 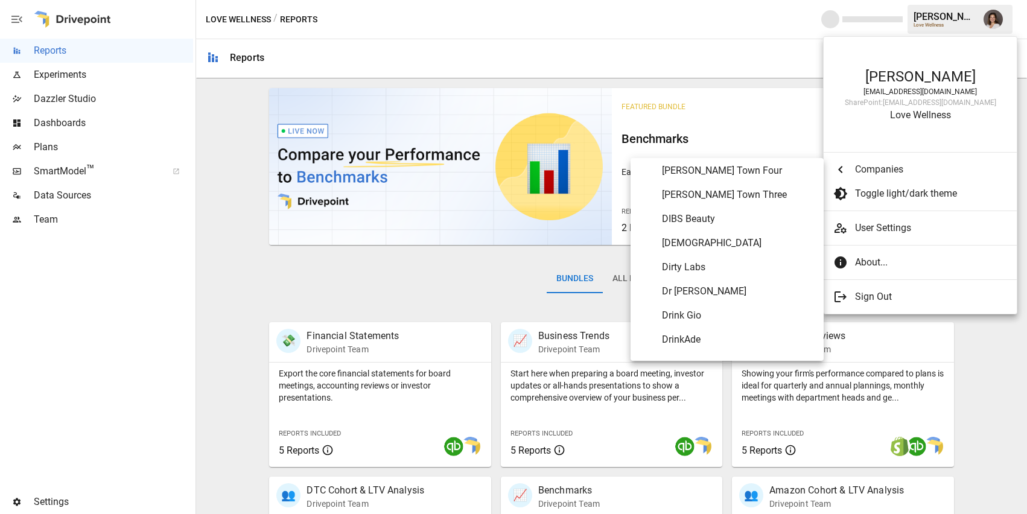 I want to click on span: About..., so click(x=931, y=262).